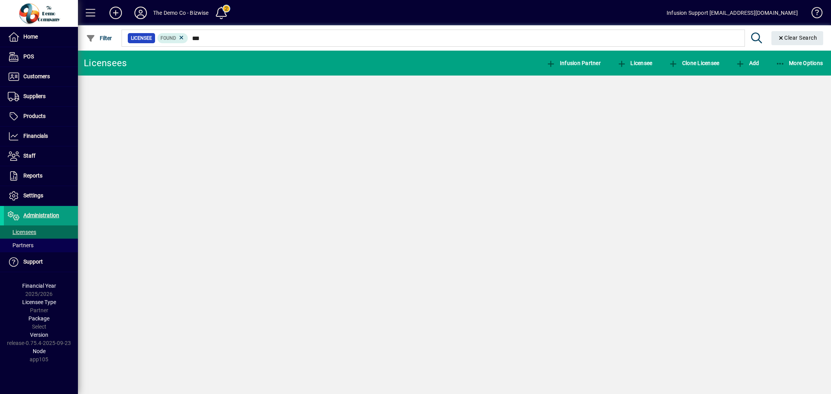  Describe the element at coordinates (800, 63) in the screenshot. I see `button: More Options` at that location.